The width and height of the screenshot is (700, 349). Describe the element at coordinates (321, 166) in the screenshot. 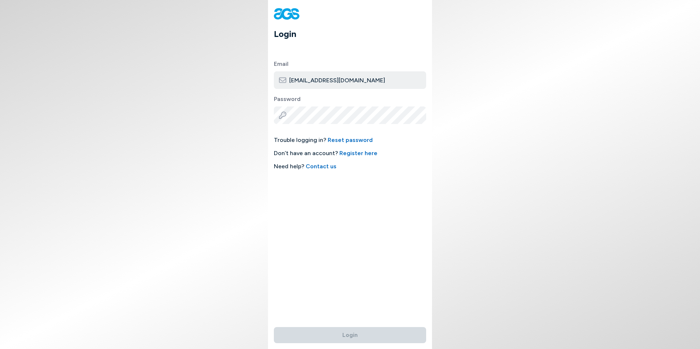

I see `a: Contact us` at that location.